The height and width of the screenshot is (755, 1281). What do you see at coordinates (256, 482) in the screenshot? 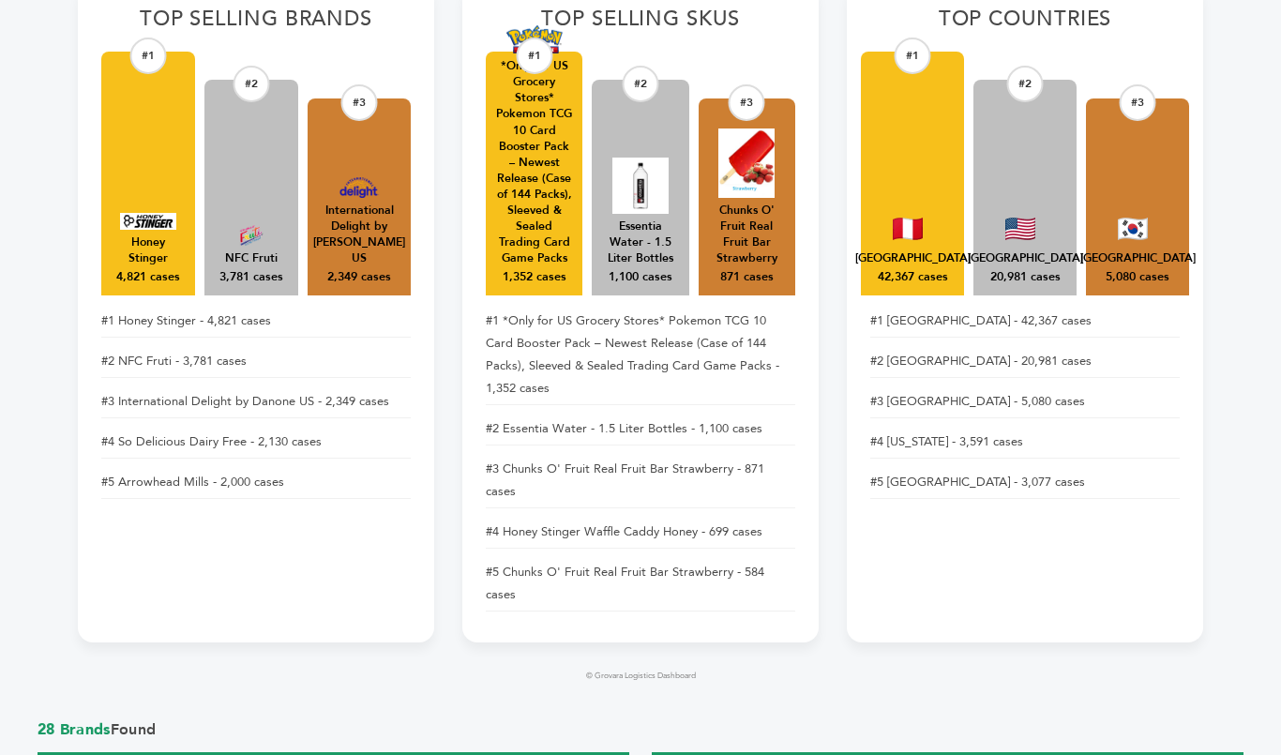
I see `li: #5 Arrowhead Mills - 2,000 cases` at bounding box center [256, 482].